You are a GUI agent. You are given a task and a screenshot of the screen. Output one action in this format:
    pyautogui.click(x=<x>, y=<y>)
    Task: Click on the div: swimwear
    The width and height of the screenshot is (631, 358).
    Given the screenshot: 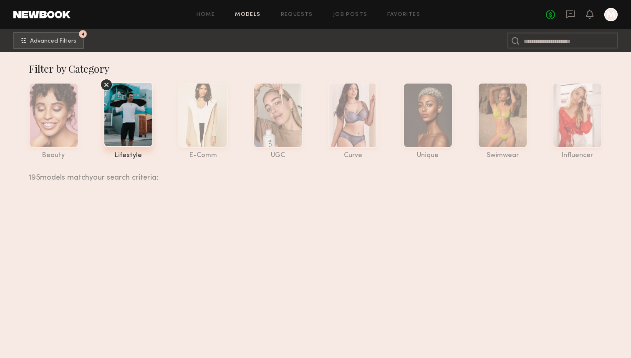 What is the action you would take?
    pyautogui.click(x=503, y=155)
    